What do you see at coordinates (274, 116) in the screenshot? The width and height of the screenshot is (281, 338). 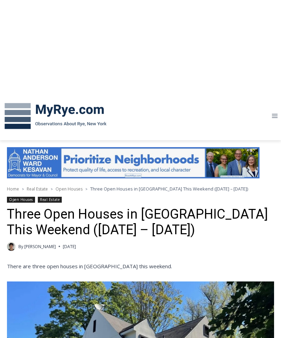 I see `button: Open menu` at bounding box center [274, 116].